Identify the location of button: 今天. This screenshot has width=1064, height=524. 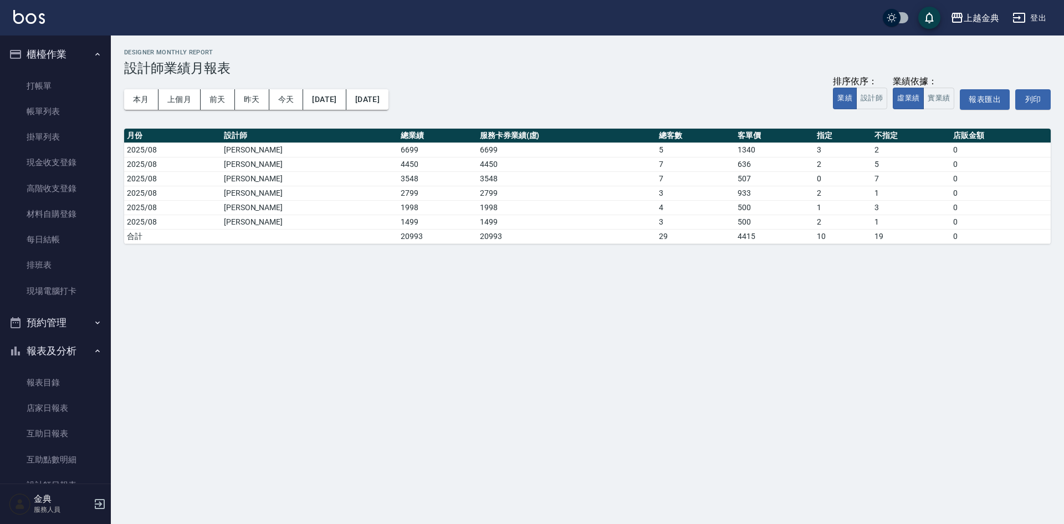
(287, 99).